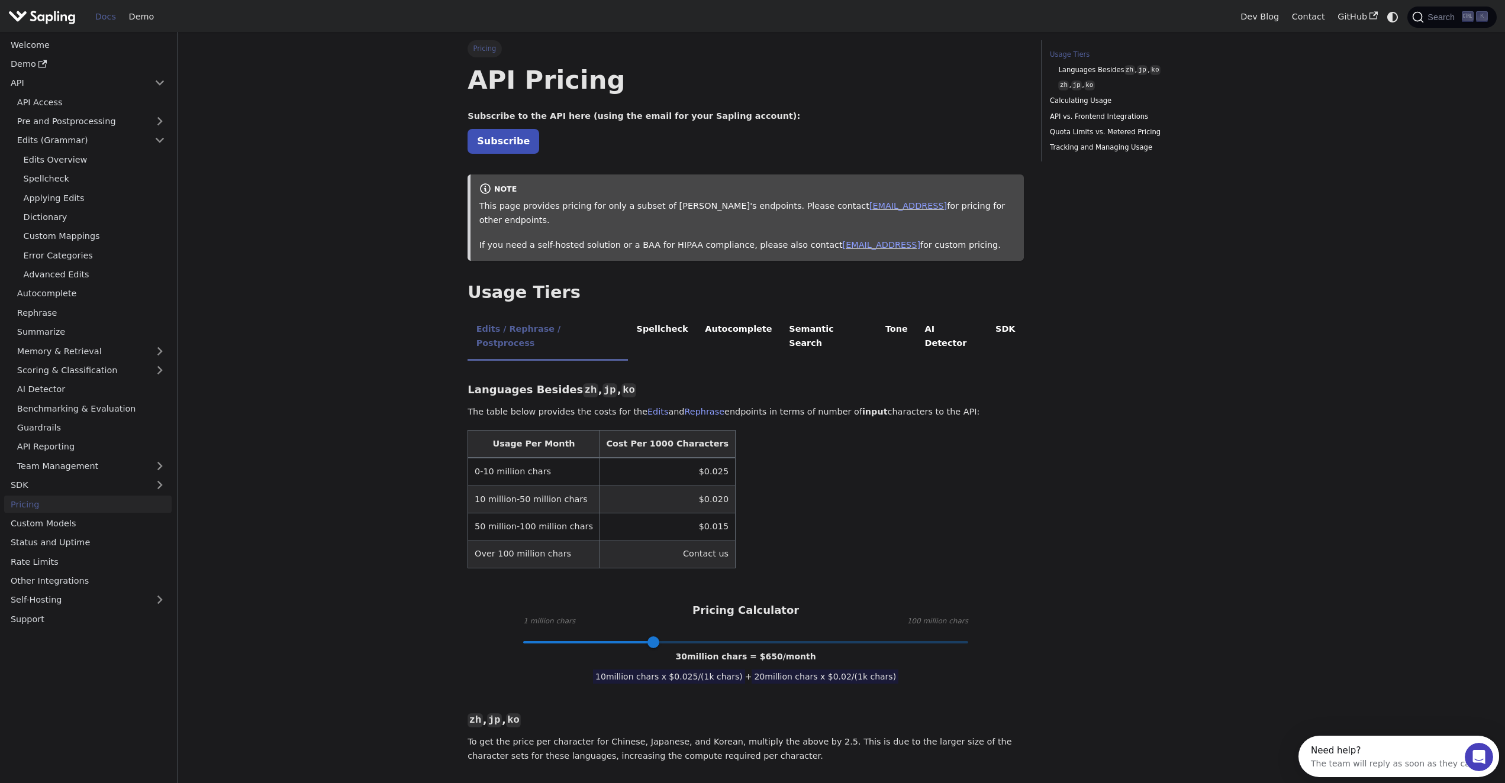 The image size is (1505, 783). What do you see at coordinates (42, 17) in the screenshot?
I see `img: Sapling.ai` at bounding box center [42, 17].